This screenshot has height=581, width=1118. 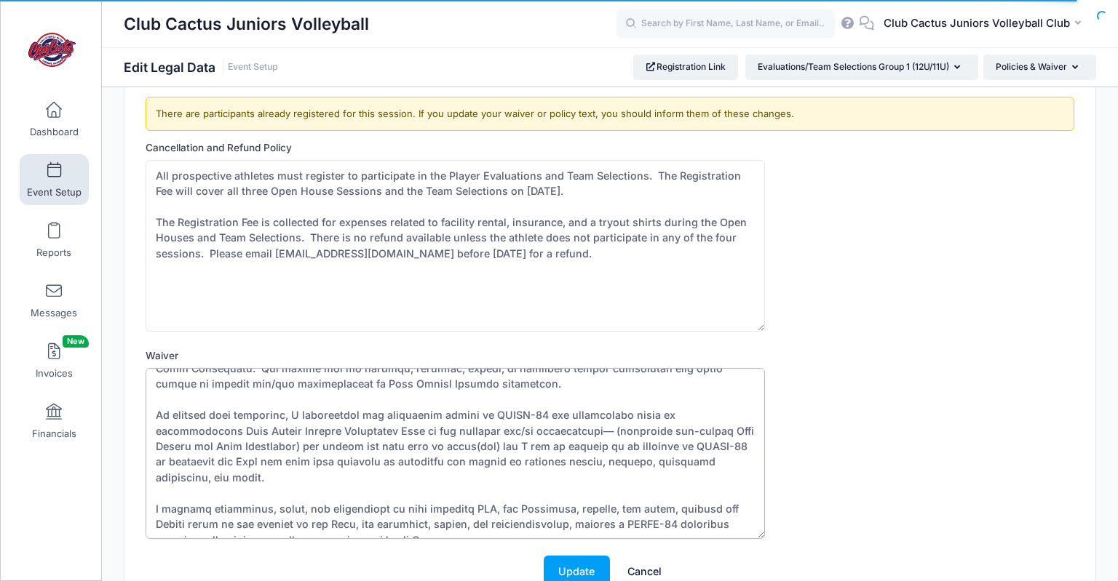 I want to click on a: InvoicesNew, so click(x=54, y=361).